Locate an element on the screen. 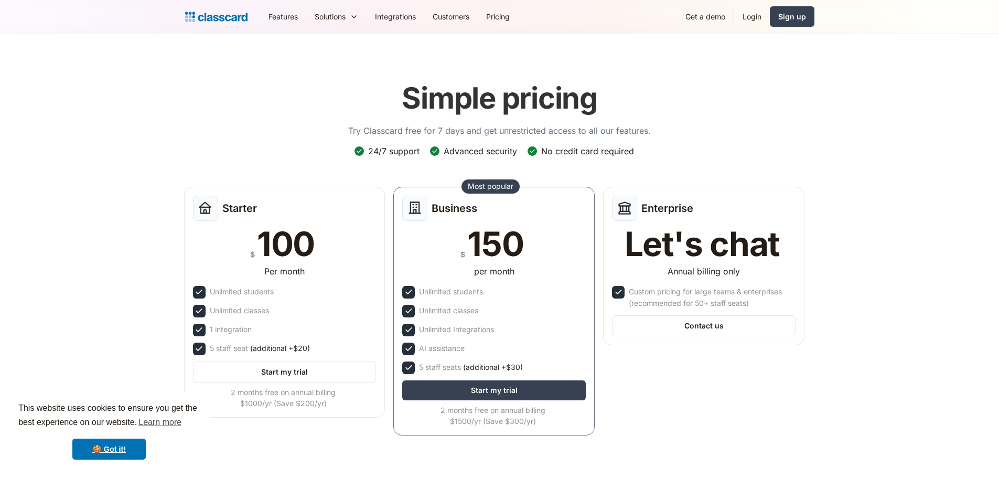 The height and width of the screenshot is (478, 999). a: Features is located at coordinates (283, 16).